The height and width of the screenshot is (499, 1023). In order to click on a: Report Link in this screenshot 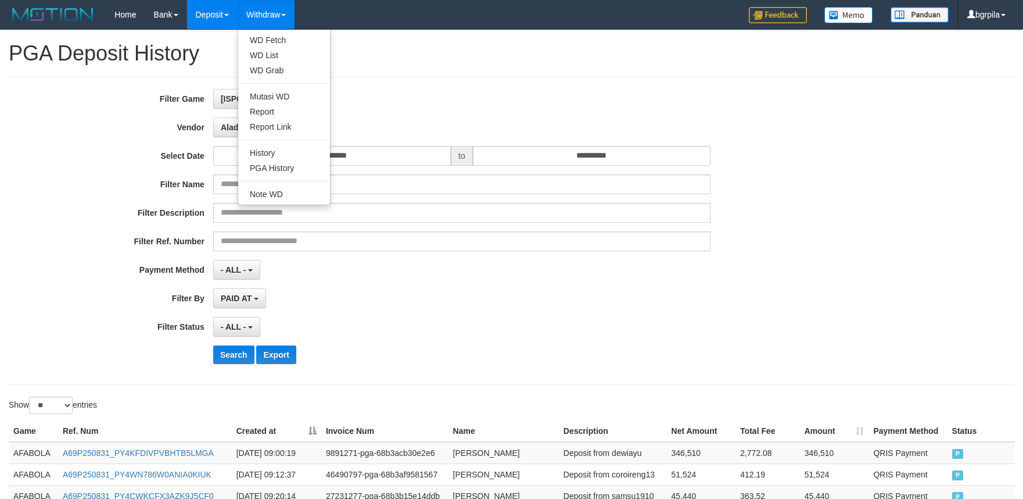, I will do `click(284, 127)`.